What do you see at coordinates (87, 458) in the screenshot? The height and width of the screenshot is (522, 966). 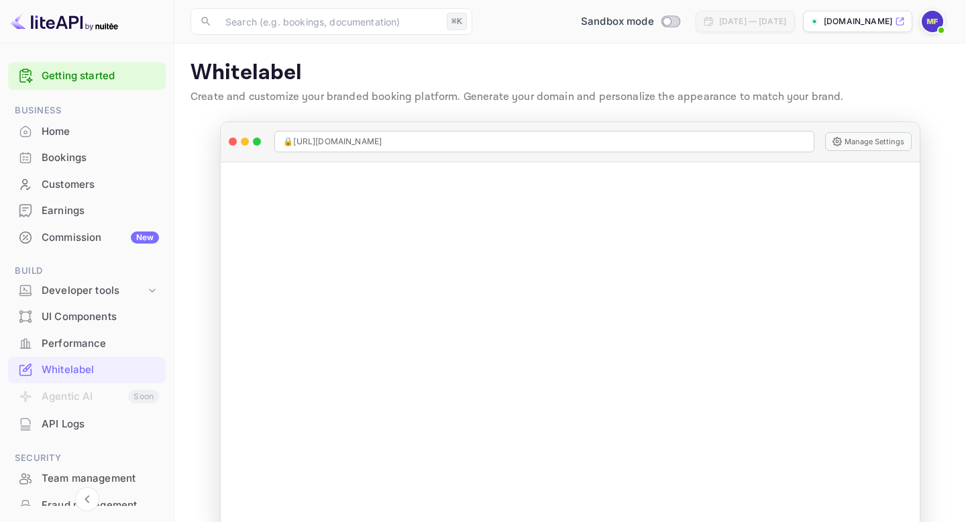 I see `span: Security` at bounding box center [87, 458].